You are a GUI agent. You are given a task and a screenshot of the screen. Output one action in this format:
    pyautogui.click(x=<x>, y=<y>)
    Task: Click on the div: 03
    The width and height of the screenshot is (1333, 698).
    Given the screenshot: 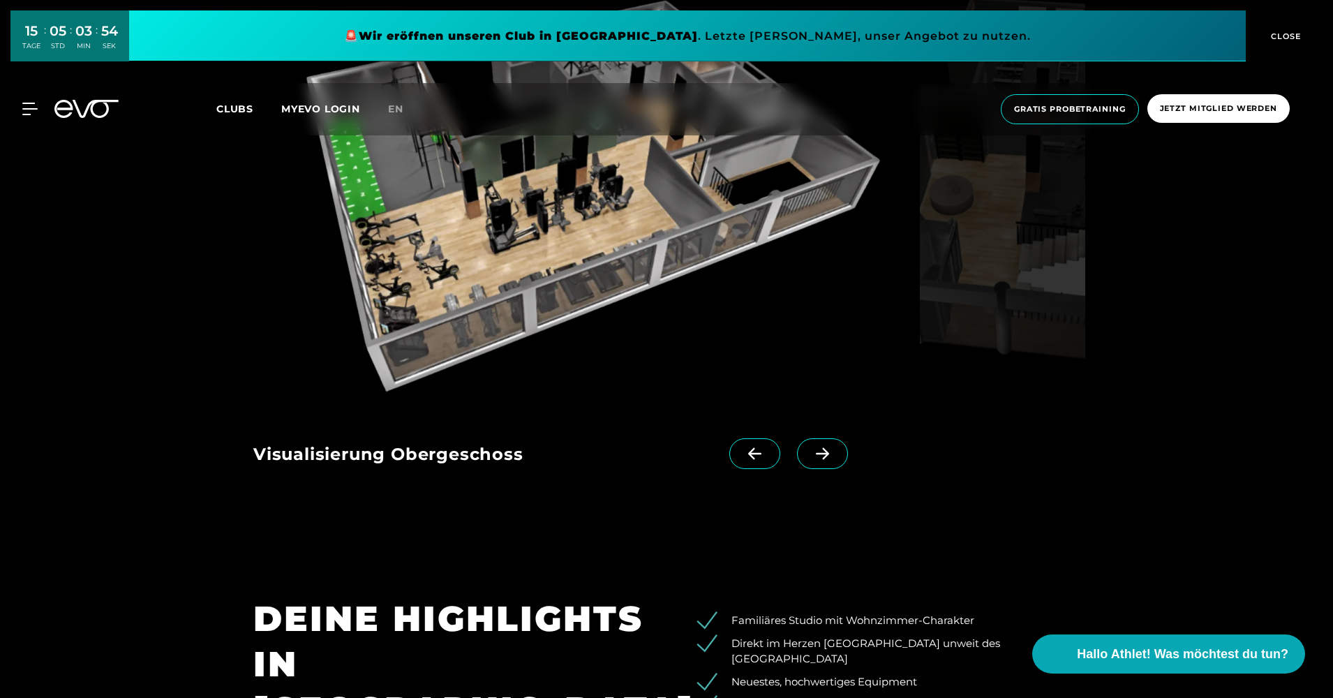 What is the action you would take?
    pyautogui.click(x=84, y=31)
    